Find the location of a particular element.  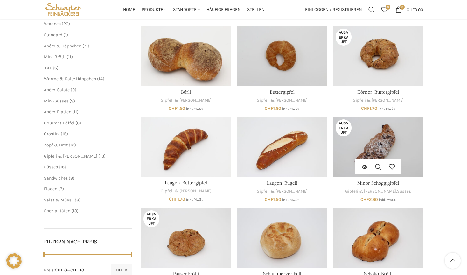

span: Salat & Müesli is located at coordinates (59, 200).